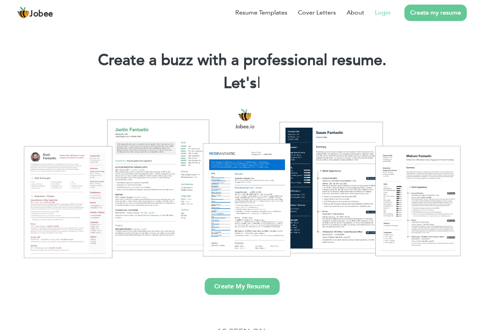 The height and width of the screenshot is (330, 484). I want to click on a: Cover Letters, so click(317, 13).